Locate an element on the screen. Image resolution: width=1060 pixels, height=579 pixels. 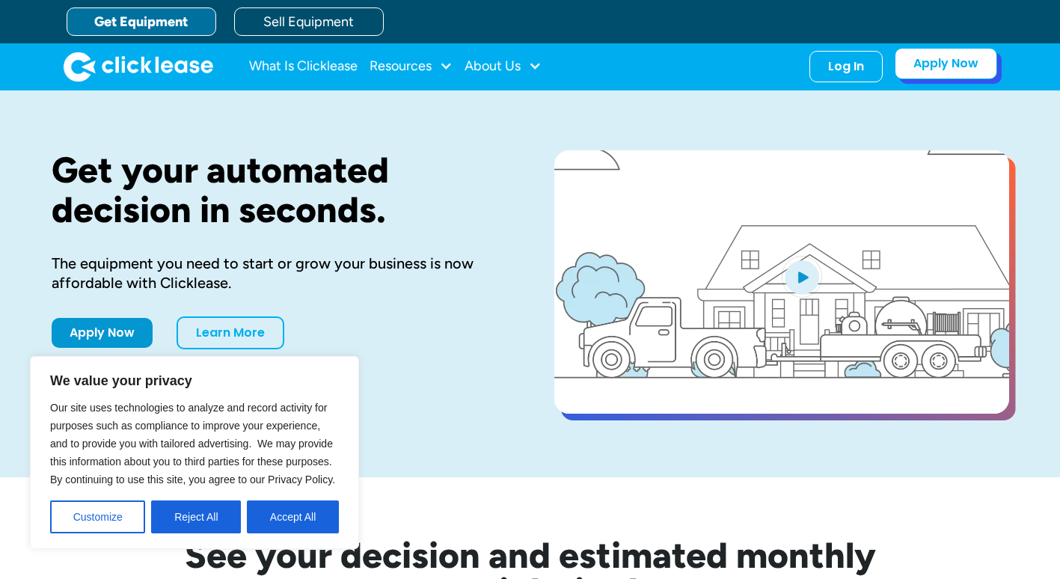
button: Accept All is located at coordinates (292, 517).